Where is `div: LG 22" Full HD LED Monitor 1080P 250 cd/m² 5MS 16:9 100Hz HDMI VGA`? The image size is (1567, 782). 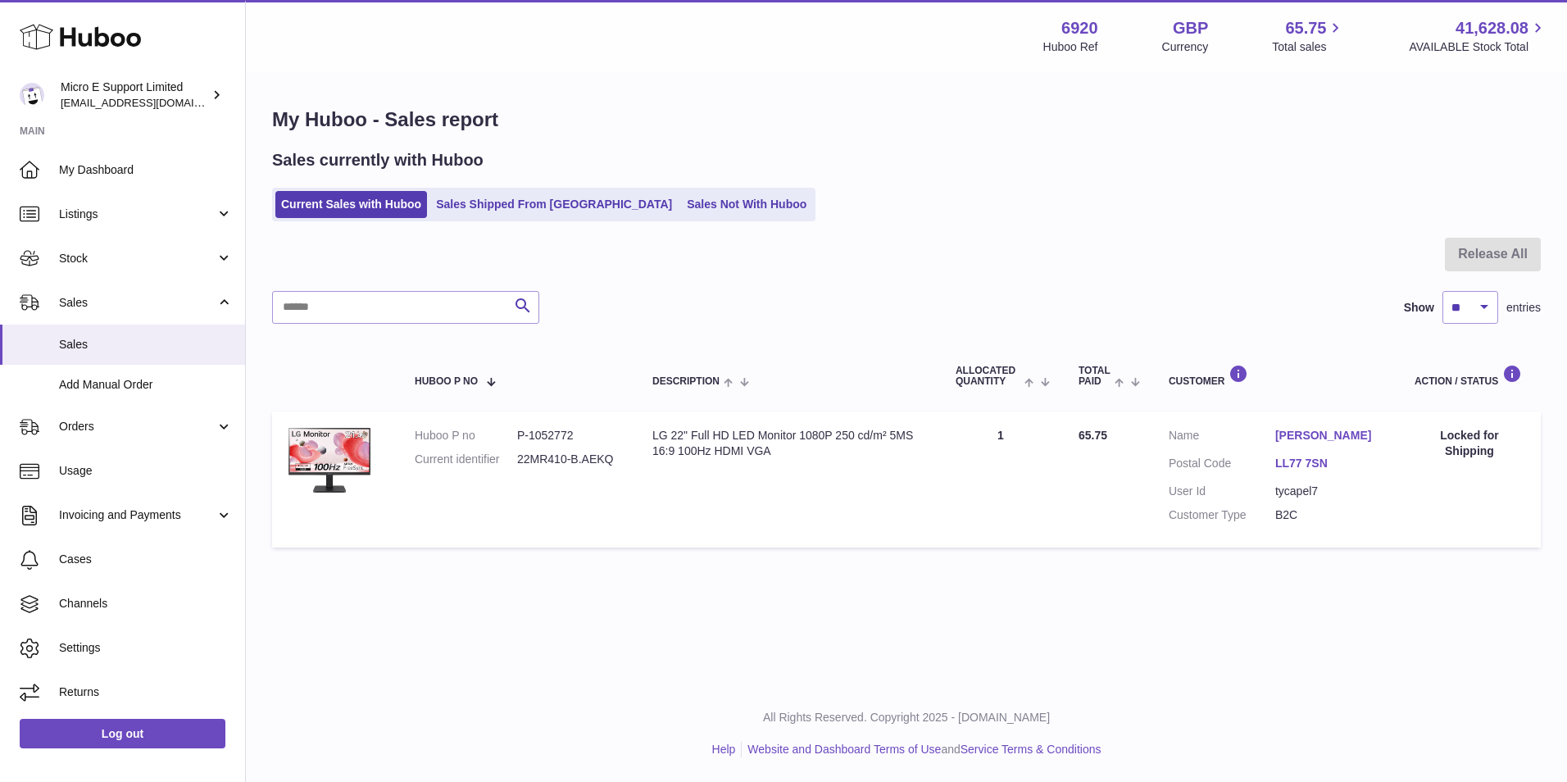 div: LG 22" Full HD LED Monitor 1080P 250 cd/m² 5MS 16:9 100Hz HDMI VGA is located at coordinates (788, 443).